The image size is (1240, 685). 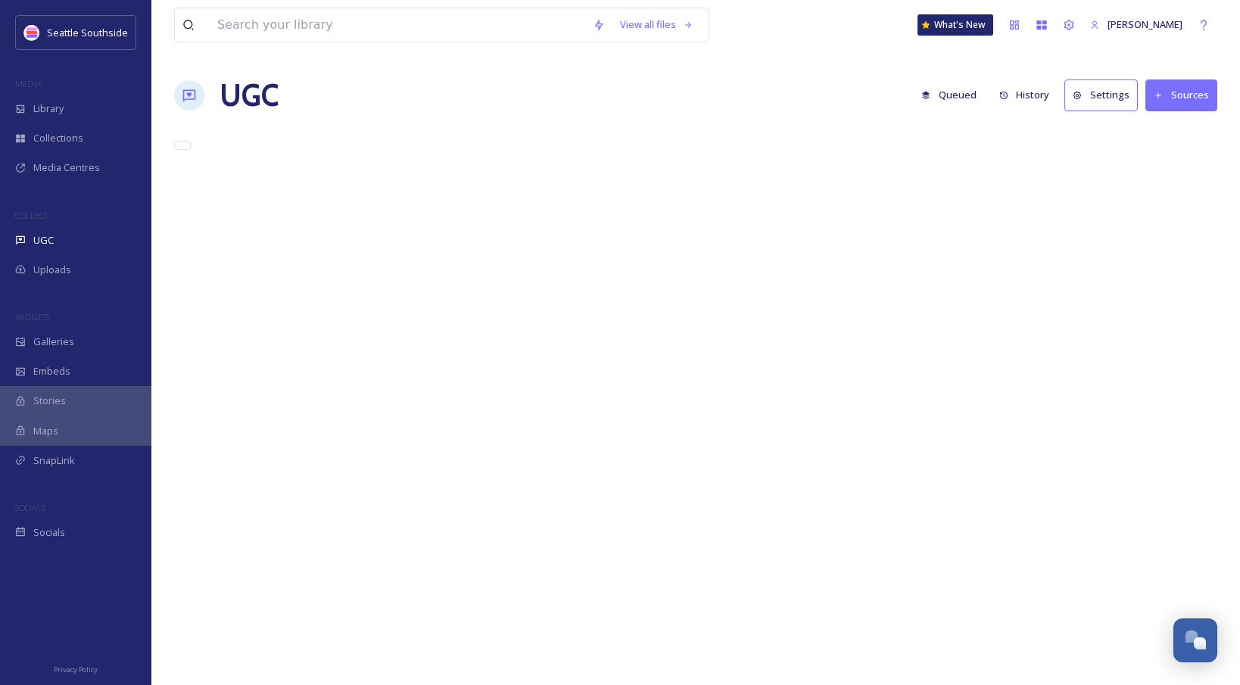 What do you see at coordinates (1105, 95) in the screenshot?
I see `a: Settings` at bounding box center [1105, 95].